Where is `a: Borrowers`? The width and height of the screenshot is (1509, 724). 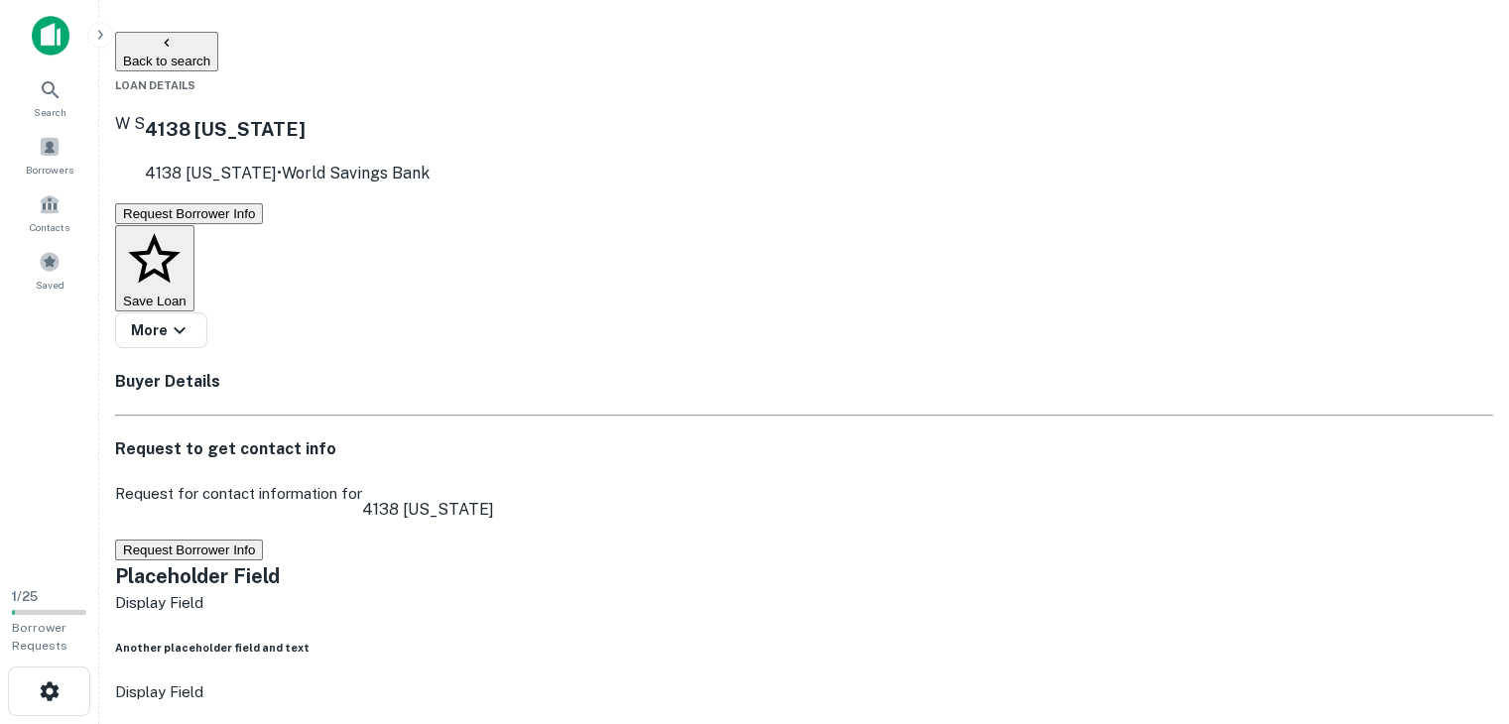
a: Borrowers is located at coordinates (50, 155).